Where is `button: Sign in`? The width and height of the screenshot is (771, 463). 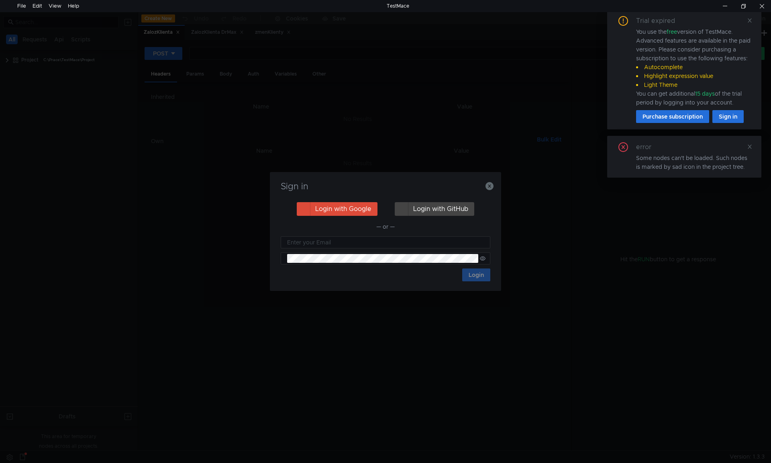
button: Sign in is located at coordinates (728, 116).